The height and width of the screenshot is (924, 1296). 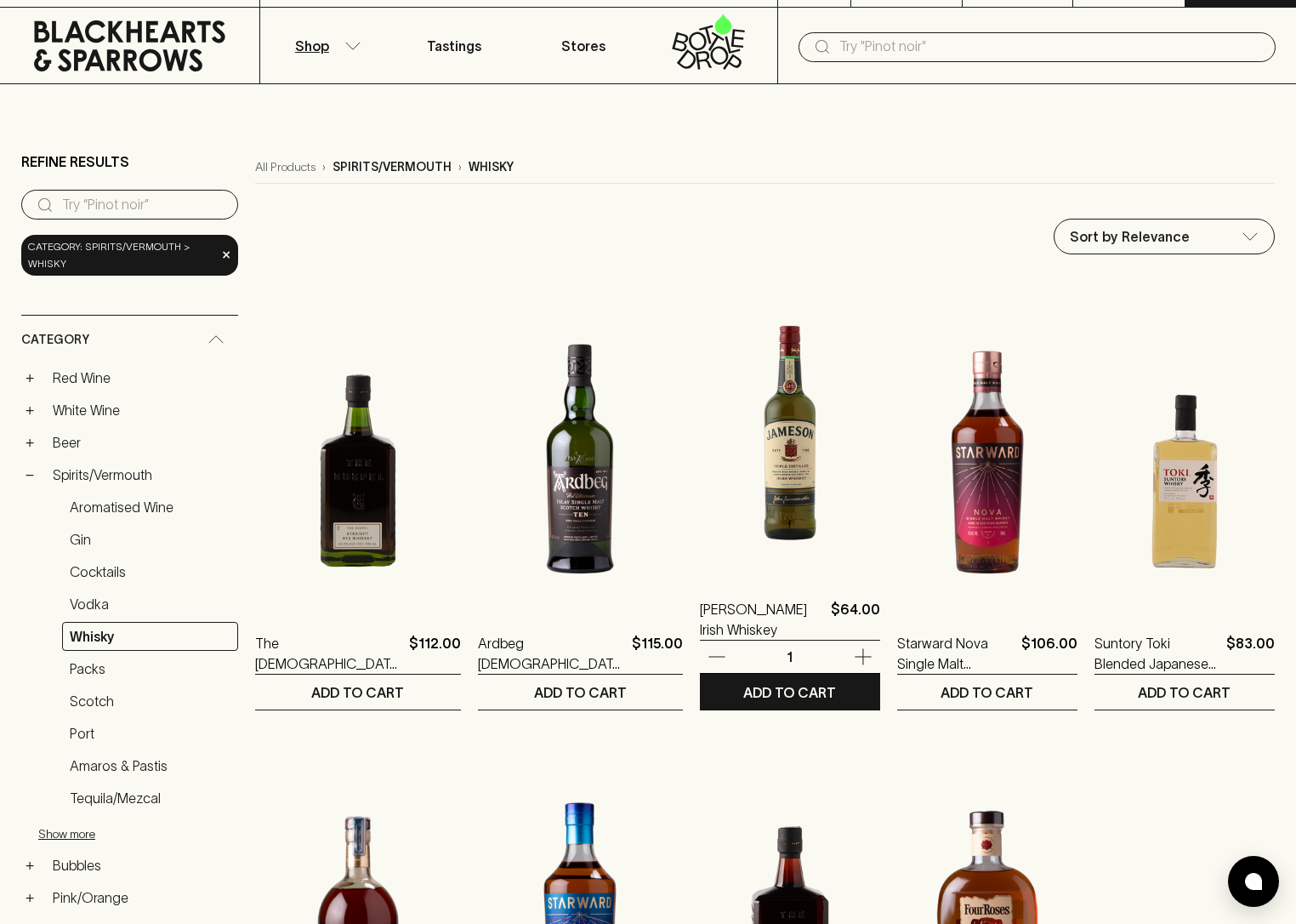 What do you see at coordinates (149, 832) in the screenshot?
I see `button: Show more` at bounding box center [149, 832].